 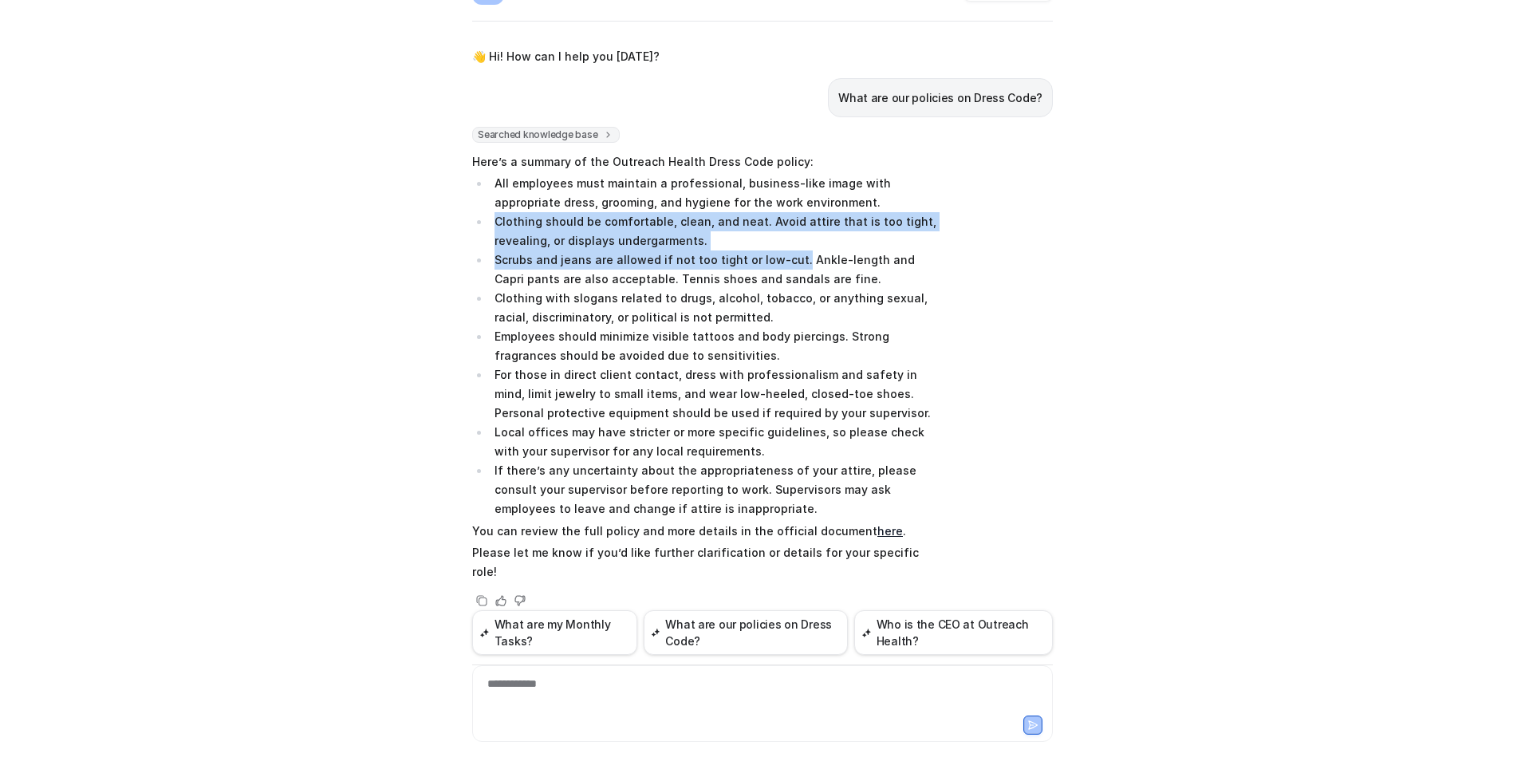 I want to click on button: What are my Monthly Tasks?, so click(x=554, y=633).